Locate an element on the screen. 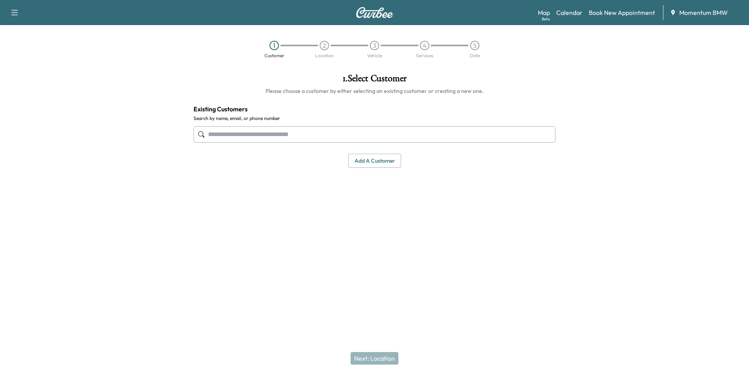  h6: Please choose a customer by either selecting an existing customer or creating a new one. is located at coordinates (375, 91).